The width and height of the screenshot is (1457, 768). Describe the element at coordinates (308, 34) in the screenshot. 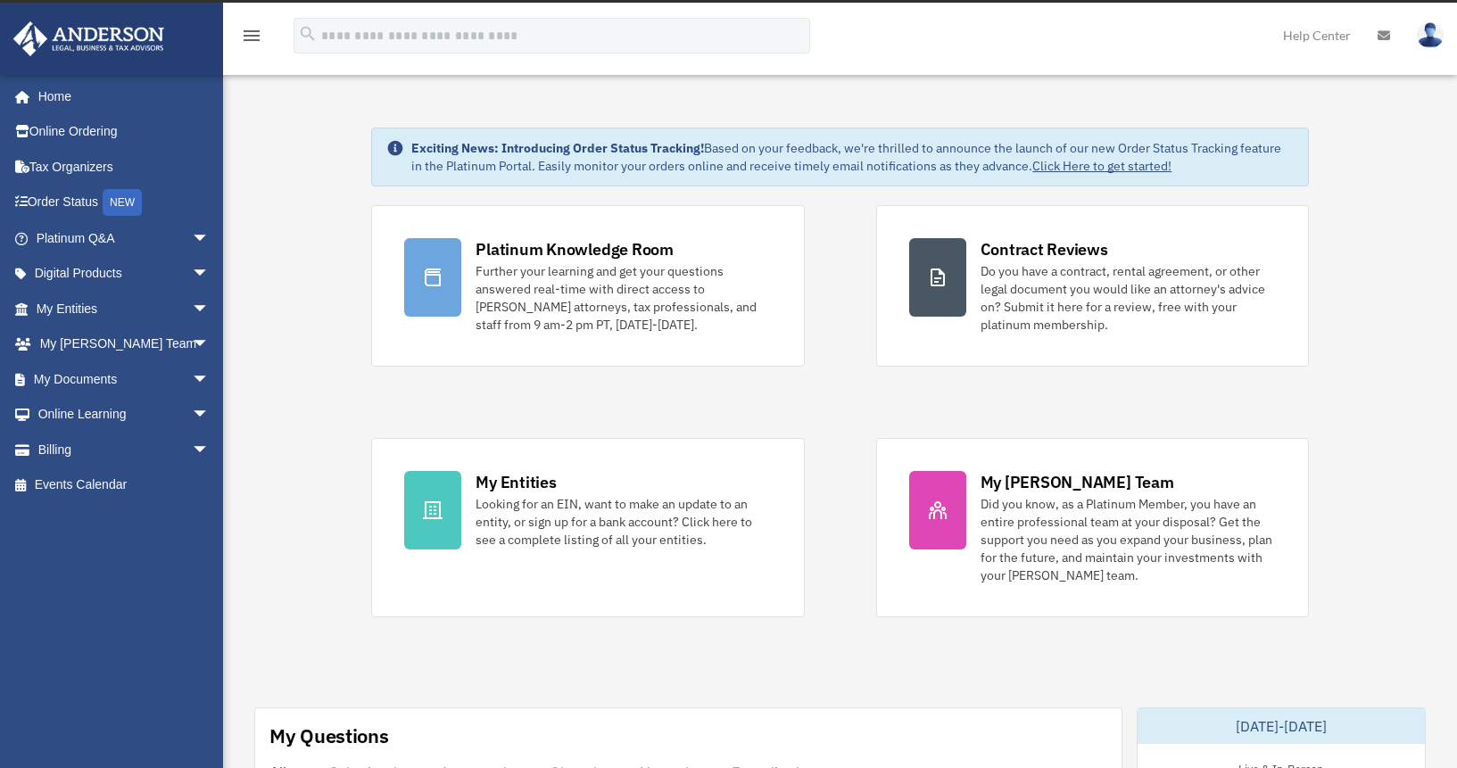

I see `i: search` at that location.